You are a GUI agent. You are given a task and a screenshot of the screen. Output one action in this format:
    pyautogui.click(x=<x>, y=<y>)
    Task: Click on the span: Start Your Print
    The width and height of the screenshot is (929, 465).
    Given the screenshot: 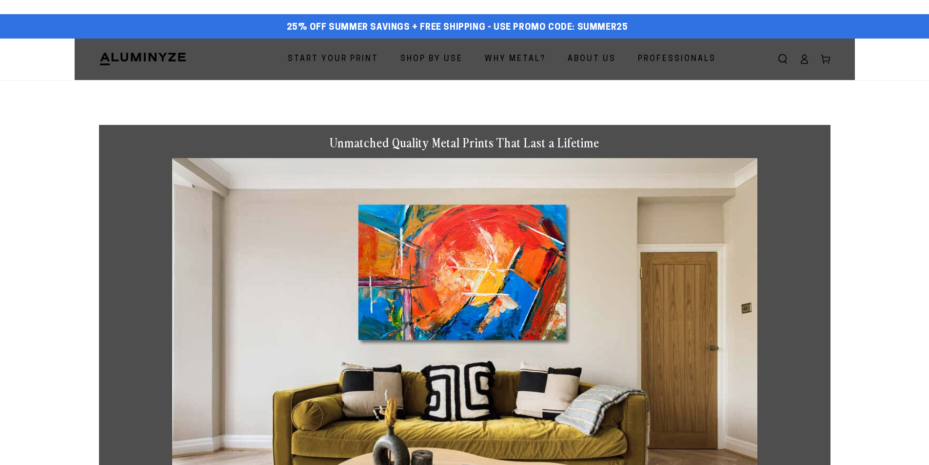 What is the action you would take?
    pyautogui.click(x=333, y=59)
    